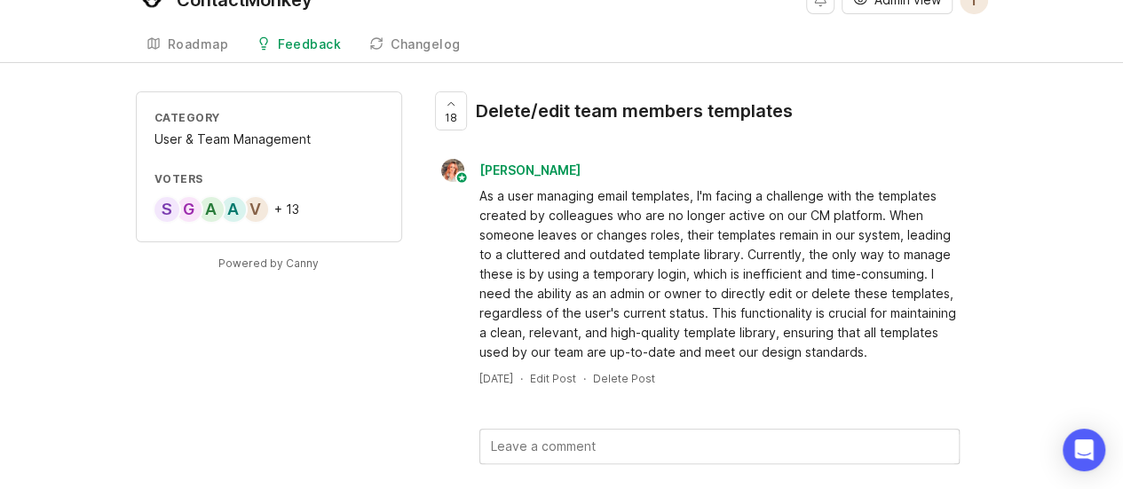  I want to click on div: Delete Post, so click(624, 378).